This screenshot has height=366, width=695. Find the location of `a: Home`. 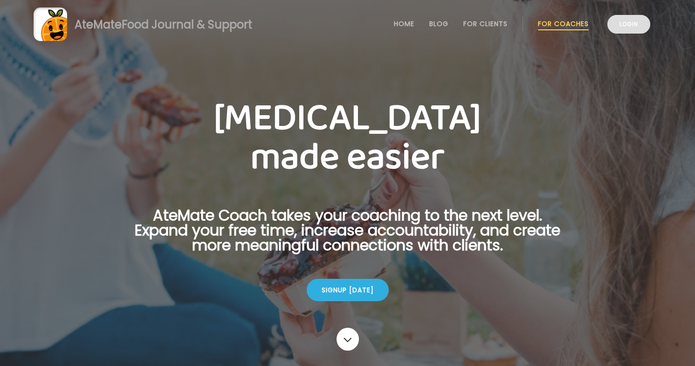

a: Home is located at coordinates (404, 24).